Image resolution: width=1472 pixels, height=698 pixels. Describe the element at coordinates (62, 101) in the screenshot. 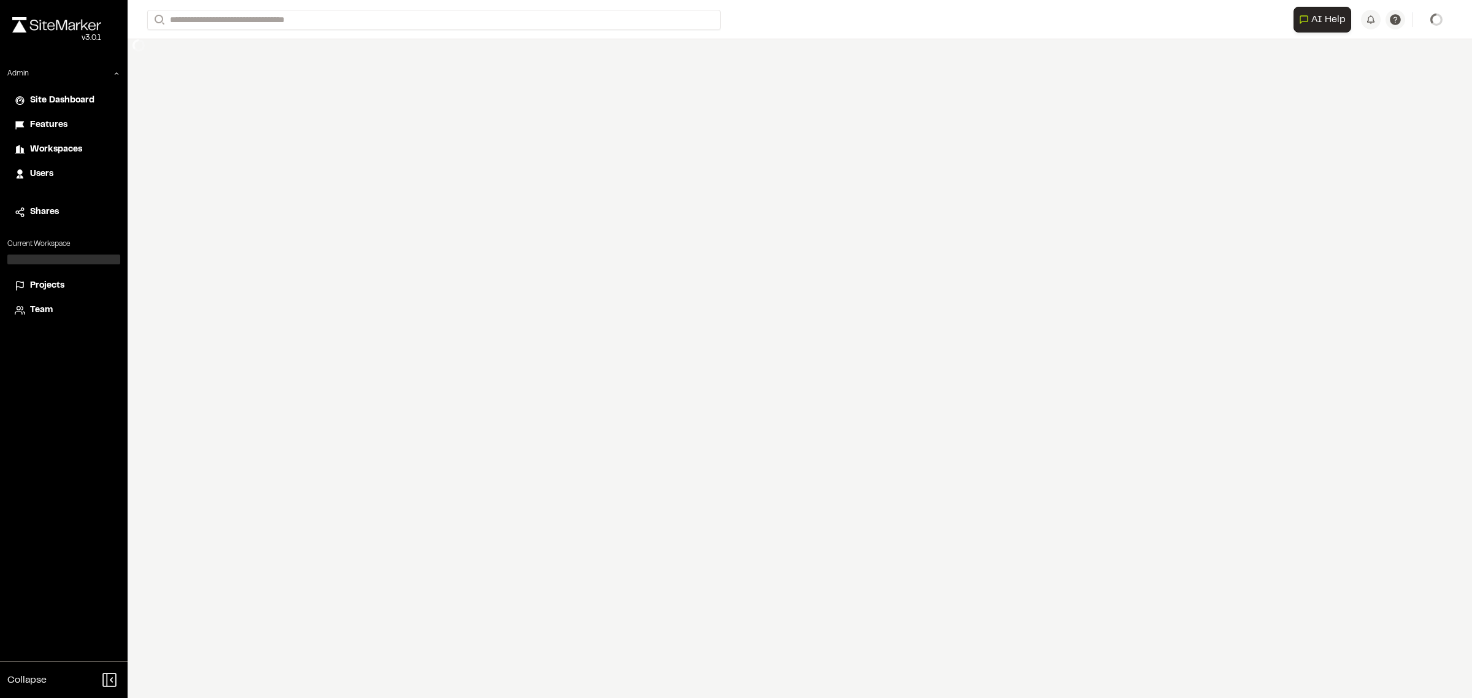

I see `span: Site Dashboard` at that location.